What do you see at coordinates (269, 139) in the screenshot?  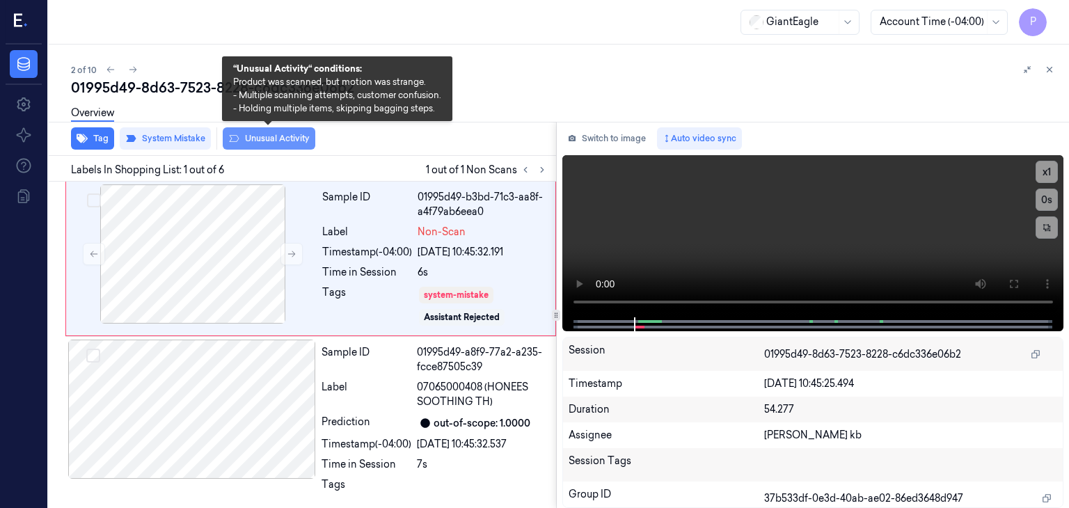 I see `button: Unusual Activity` at bounding box center [269, 139].